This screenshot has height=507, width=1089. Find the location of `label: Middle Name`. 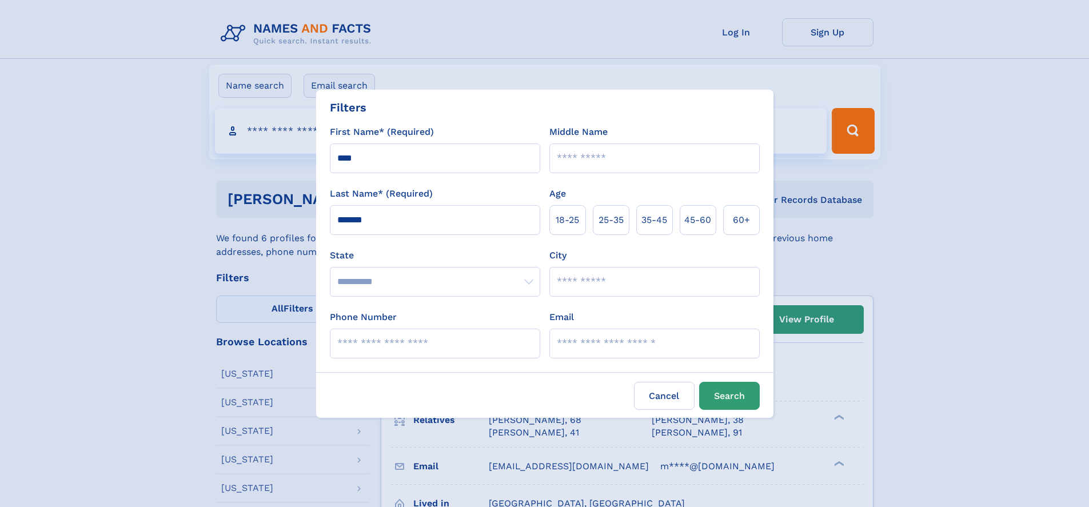

label: Middle Name is located at coordinates (578, 132).